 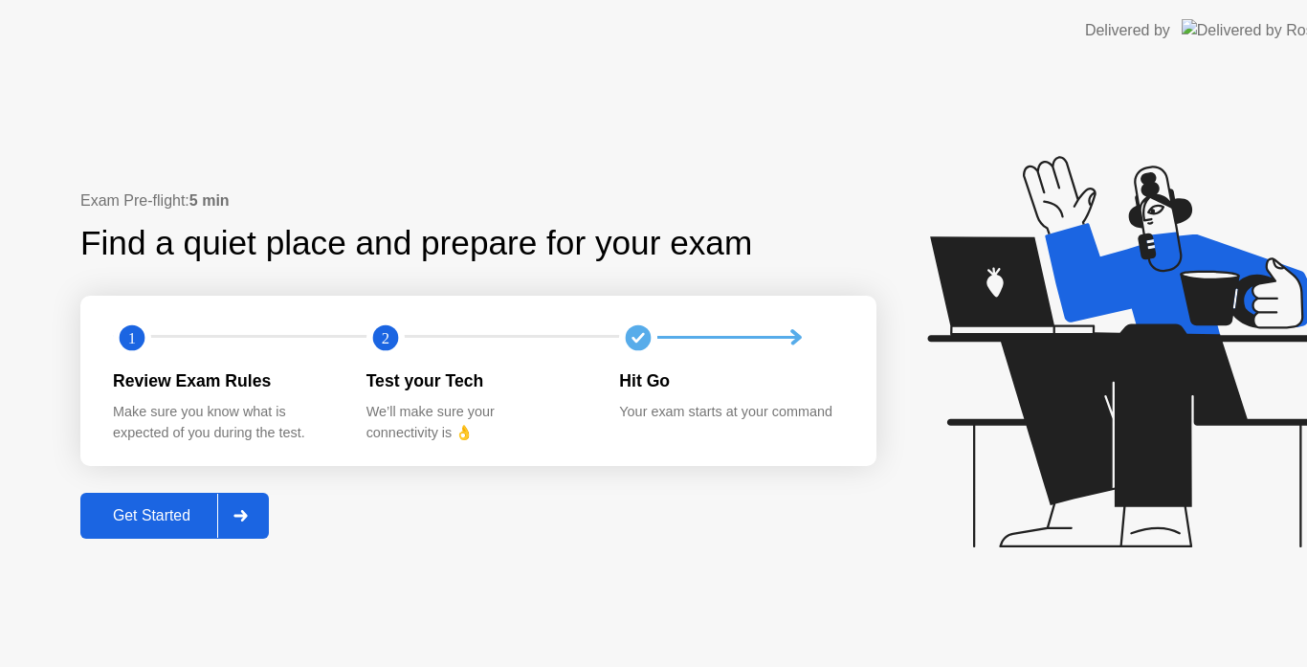 I want to click on text: 2, so click(x=386, y=337).